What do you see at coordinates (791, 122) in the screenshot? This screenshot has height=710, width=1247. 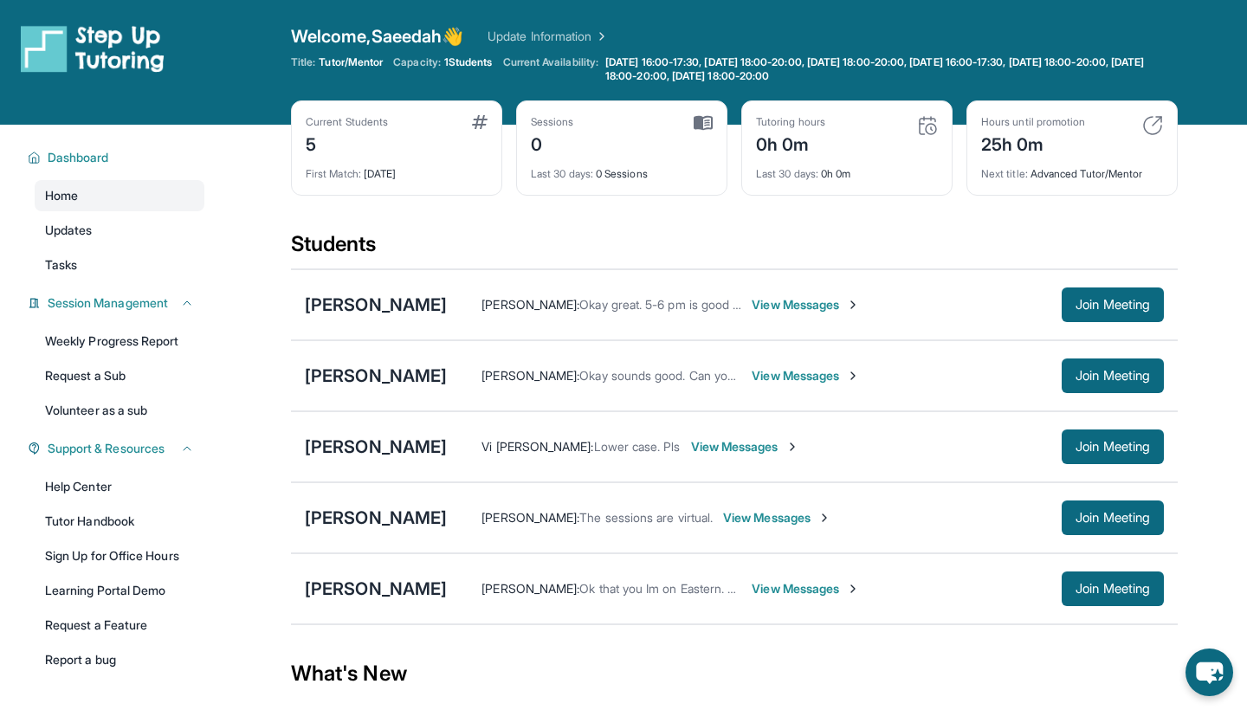 I see `div: Tutoring hours` at bounding box center [791, 122].